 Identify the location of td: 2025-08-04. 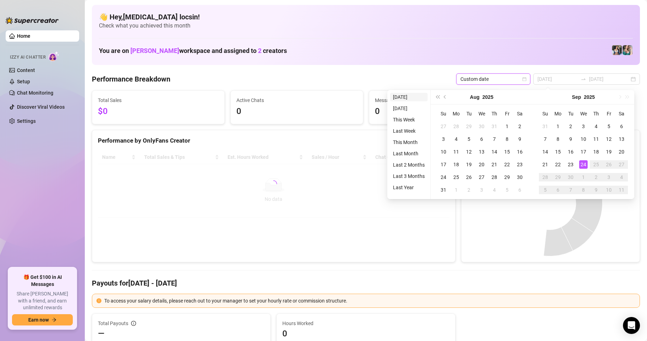
(456, 139).